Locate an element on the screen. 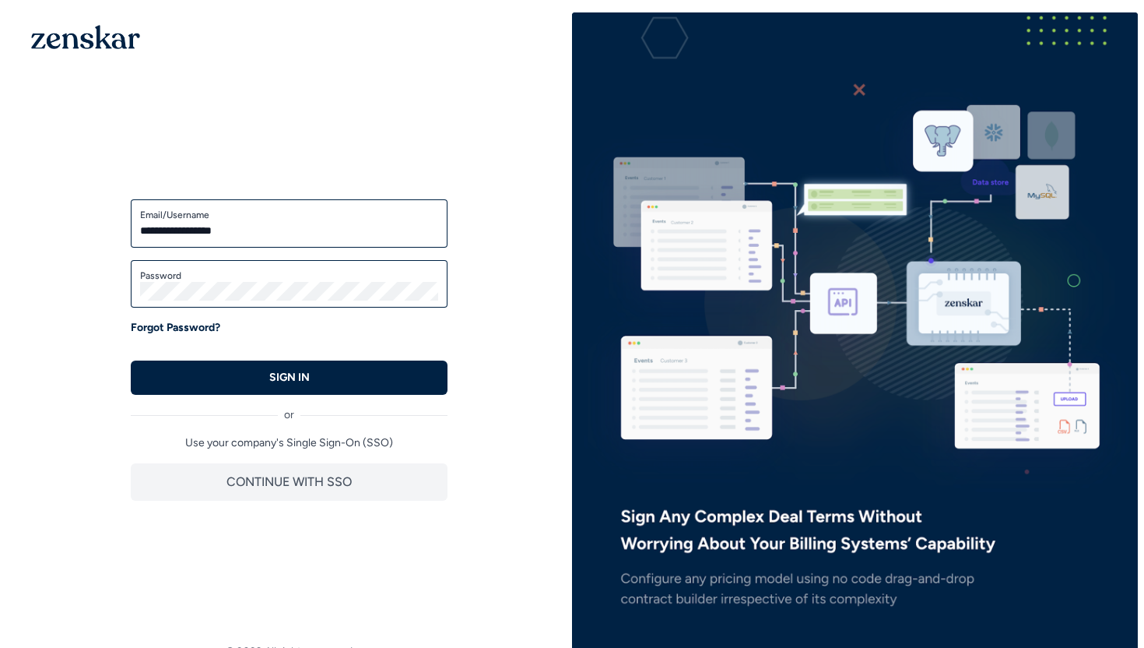  label: Password is located at coordinates (289, 276).